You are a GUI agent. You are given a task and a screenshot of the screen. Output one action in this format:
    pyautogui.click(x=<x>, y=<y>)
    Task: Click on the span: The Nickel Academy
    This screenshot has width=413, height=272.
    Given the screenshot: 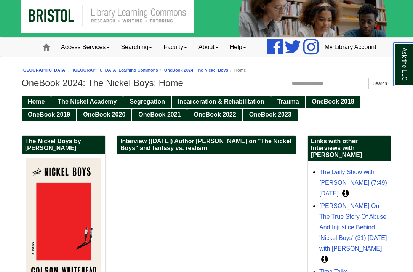 What is the action you would take?
    pyautogui.click(x=87, y=101)
    